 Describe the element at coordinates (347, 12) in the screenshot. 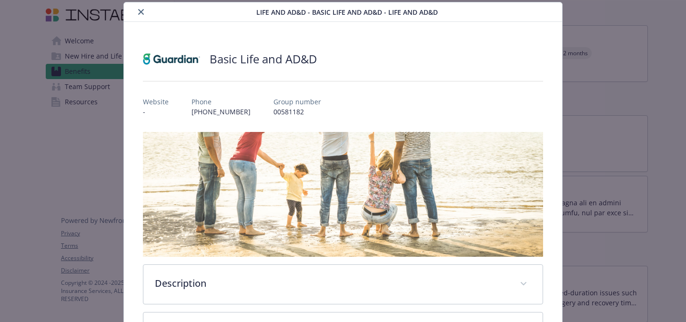

I see `span: Life and AD&D - Basic Life and AD&D - Life and AD&D` at that location.